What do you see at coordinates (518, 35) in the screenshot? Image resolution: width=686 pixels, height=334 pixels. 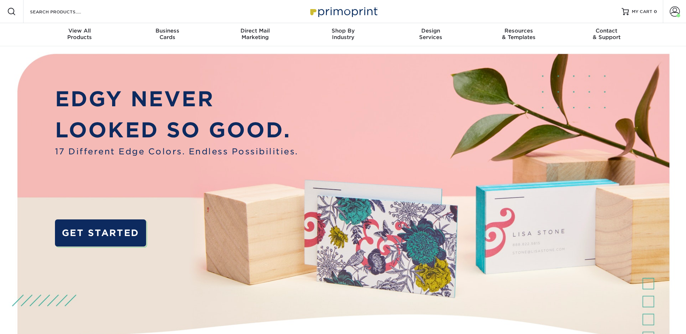 I see `a: Resources& Templates` at bounding box center [518, 35].